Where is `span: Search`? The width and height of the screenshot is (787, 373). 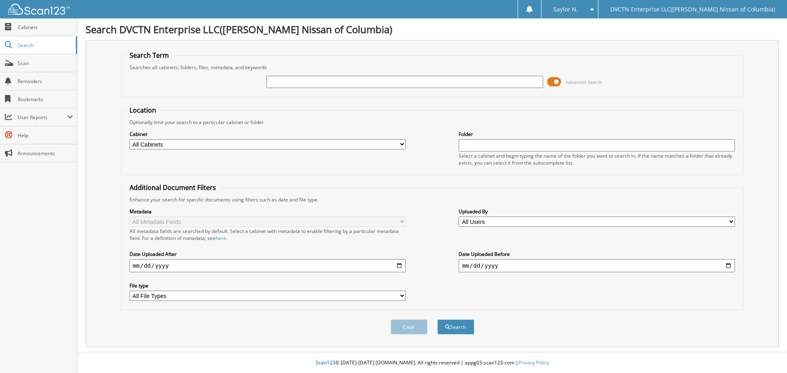 span: Search is located at coordinates (45, 45).